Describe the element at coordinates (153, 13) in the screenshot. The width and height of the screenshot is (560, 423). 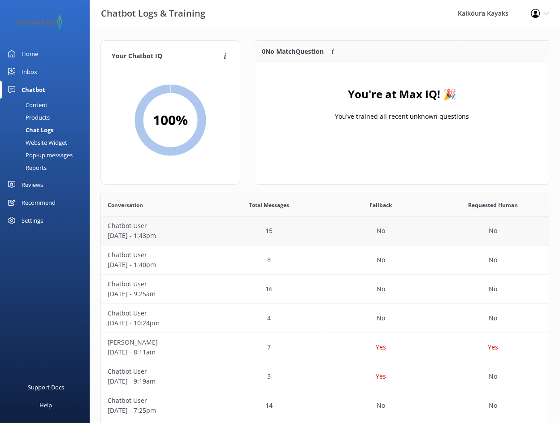
I see `h3: Chatbot Logs & Training` at that location.